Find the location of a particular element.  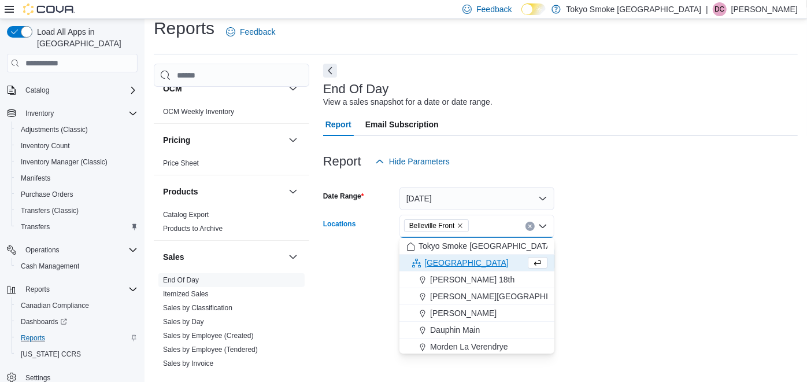

span: Inventory Manager (Classic) is located at coordinates (77, 162).